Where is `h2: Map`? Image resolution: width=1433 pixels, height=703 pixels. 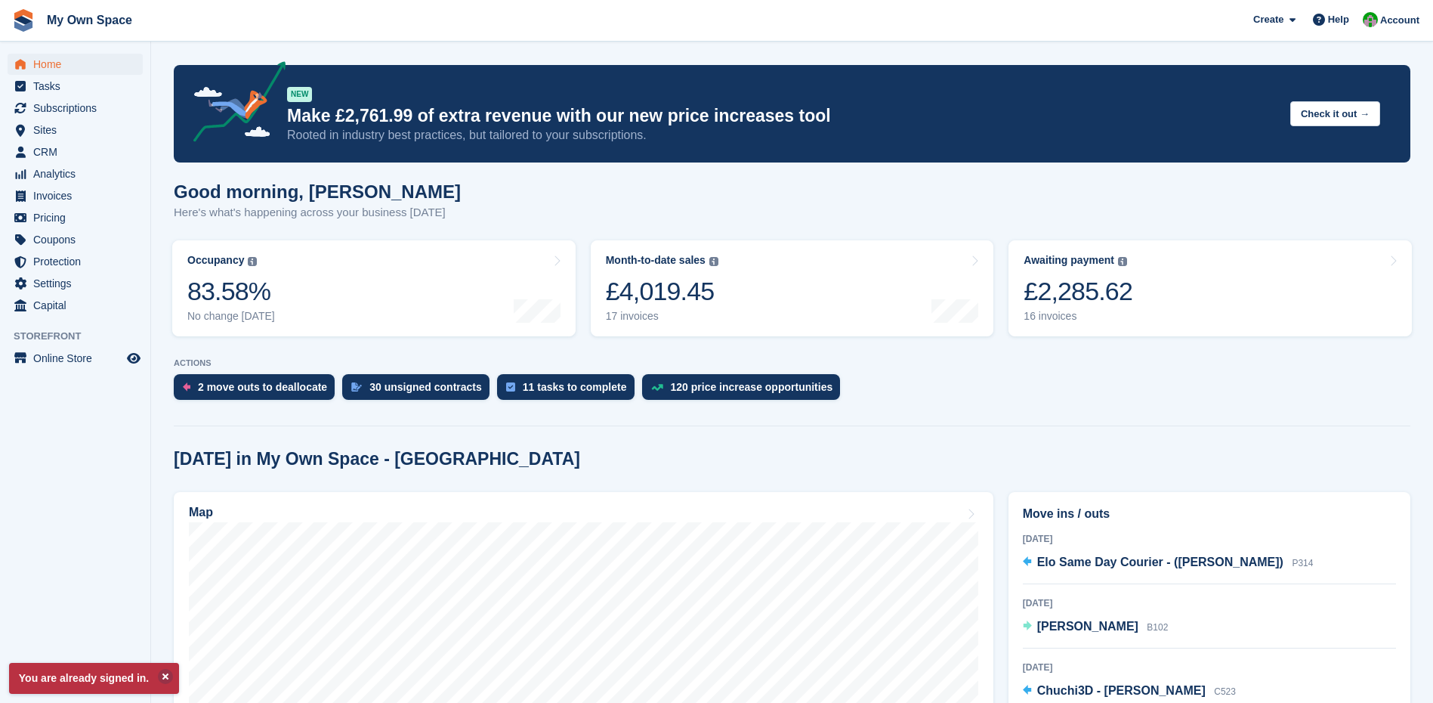 h2: Map is located at coordinates (201, 512).